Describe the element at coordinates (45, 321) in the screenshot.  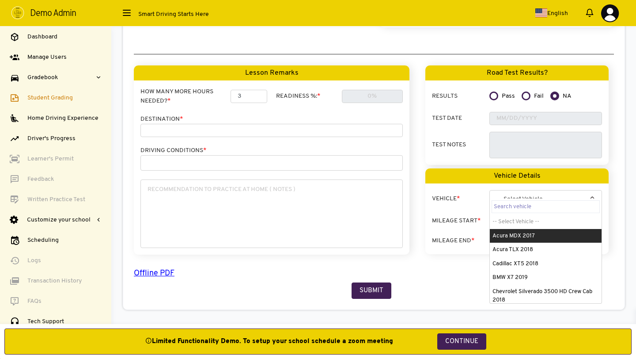
I see `span: Tech Support` at that location.